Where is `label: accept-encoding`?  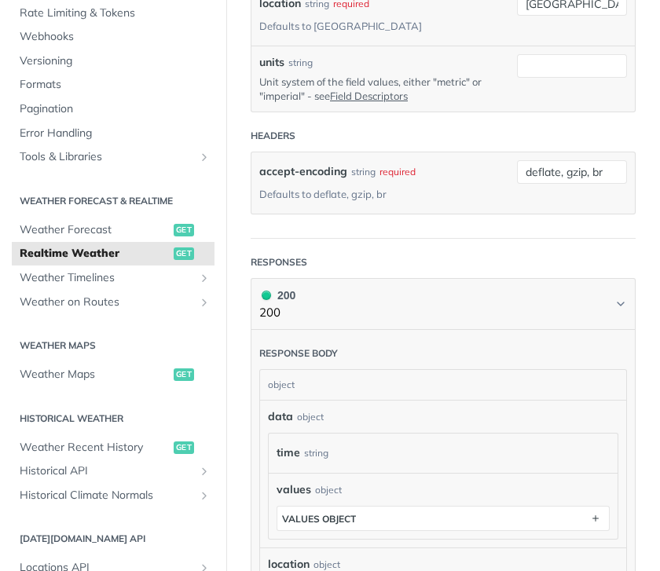
label: accept-encoding is located at coordinates (303, 171).